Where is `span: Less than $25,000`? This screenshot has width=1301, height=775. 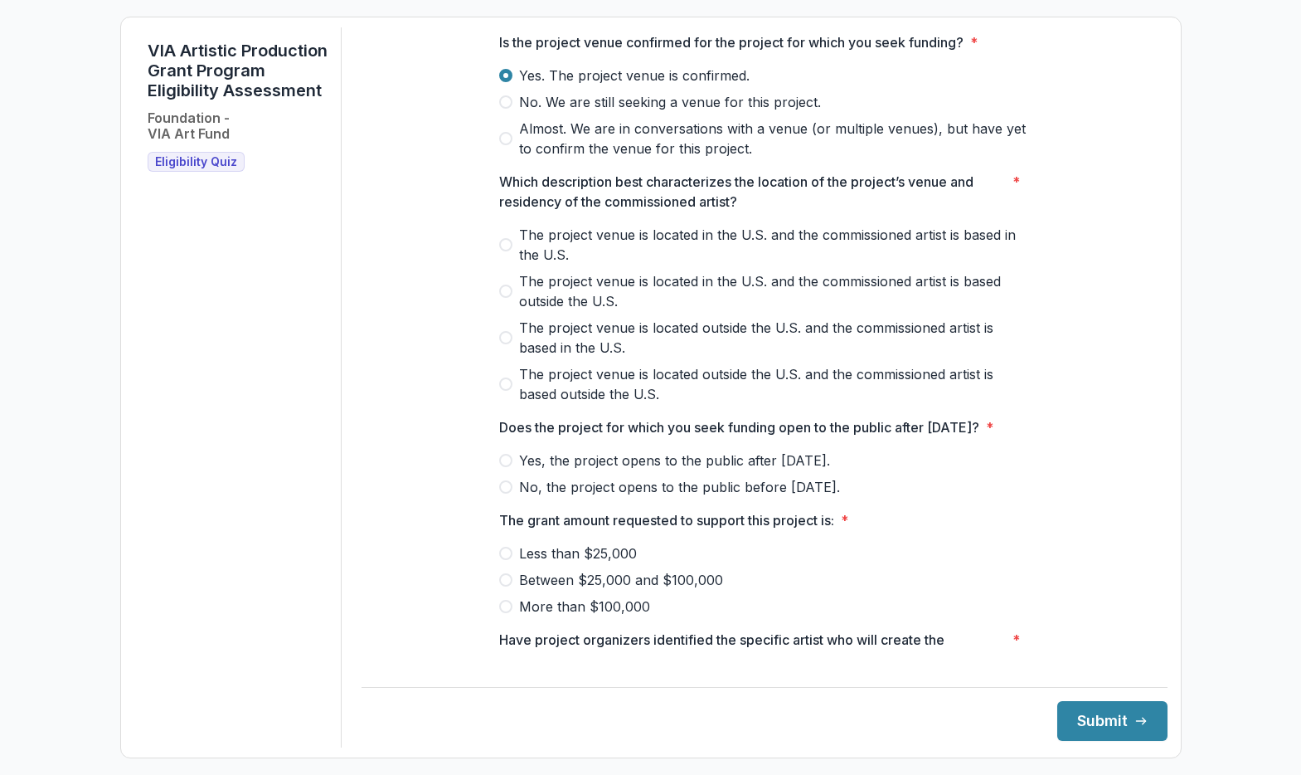 span: Less than $25,000 is located at coordinates (578, 553).